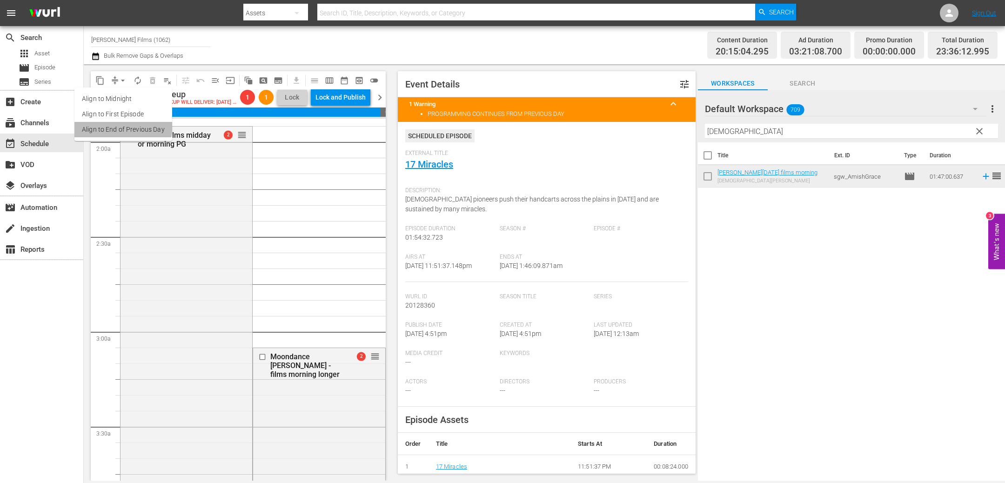 This screenshot has height=483, width=1005. What do you see at coordinates (413, 444) in the screenshot?
I see `th: Order` at bounding box center [413, 444].